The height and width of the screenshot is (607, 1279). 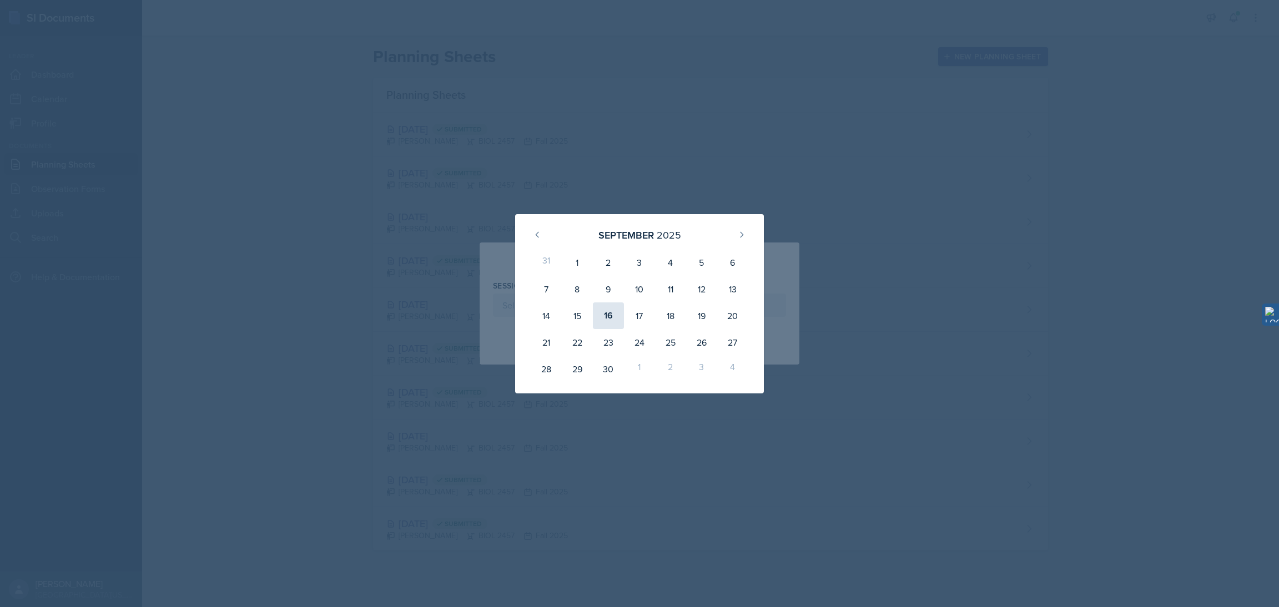 I want to click on div: 9, so click(x=608, y=289).